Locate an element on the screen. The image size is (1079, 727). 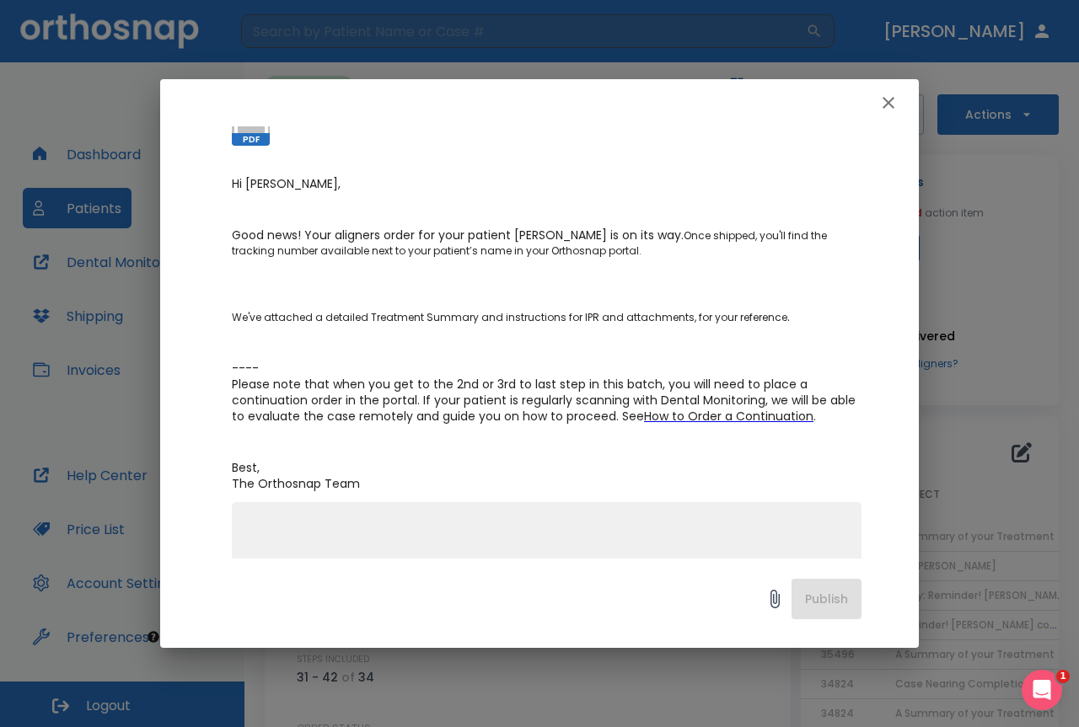
span: How to Order a Continuation is located at coordinates (728, 416).